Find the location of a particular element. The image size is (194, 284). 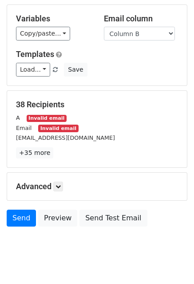

a: Templates is located at coordinates (35, 54).